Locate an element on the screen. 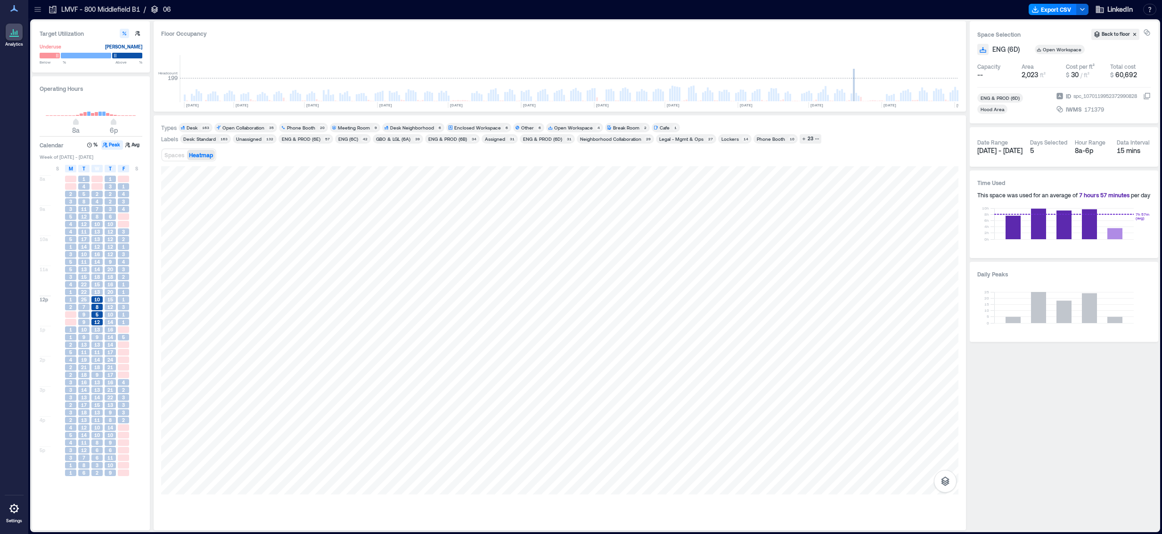 This screenshot has height=534, width=1162. div: ENG & PROD (6E) is located at coordinates (301, 139).